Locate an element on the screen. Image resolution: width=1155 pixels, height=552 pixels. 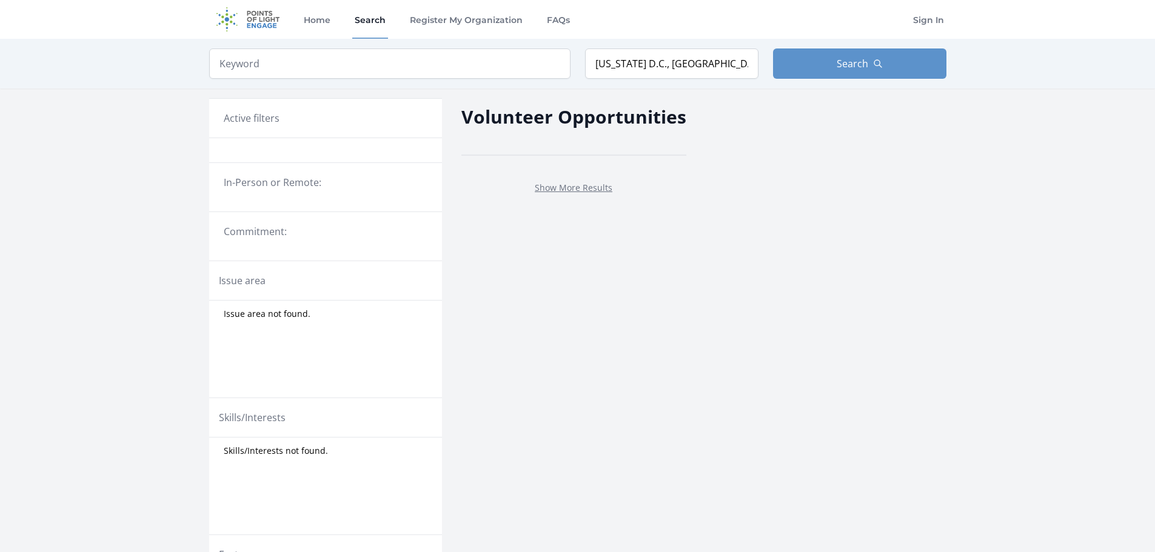
span: Issue area not found. is located at coordinates (267, 314).